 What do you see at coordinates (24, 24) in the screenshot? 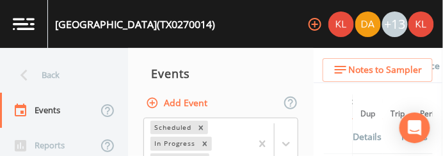
I see `img: logo` at bounding box center [24, 24].